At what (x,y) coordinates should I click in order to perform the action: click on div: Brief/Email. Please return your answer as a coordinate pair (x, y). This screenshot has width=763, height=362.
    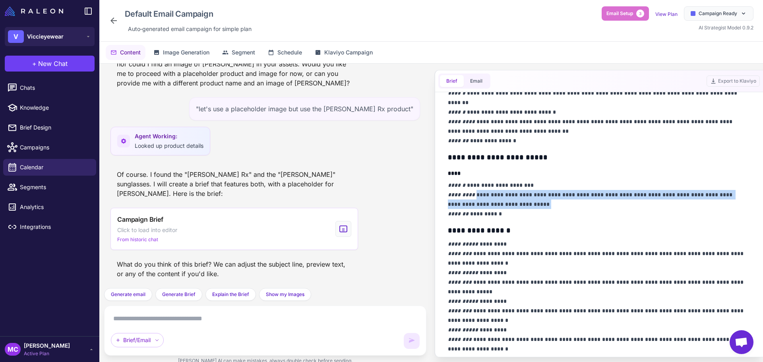
    Looking at the image, I should click on (137, 340).